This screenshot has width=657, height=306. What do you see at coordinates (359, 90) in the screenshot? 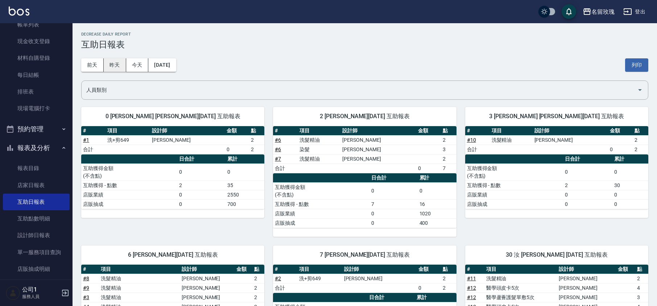
I see `input: 人員名稱` at bounding box center [359, 90].